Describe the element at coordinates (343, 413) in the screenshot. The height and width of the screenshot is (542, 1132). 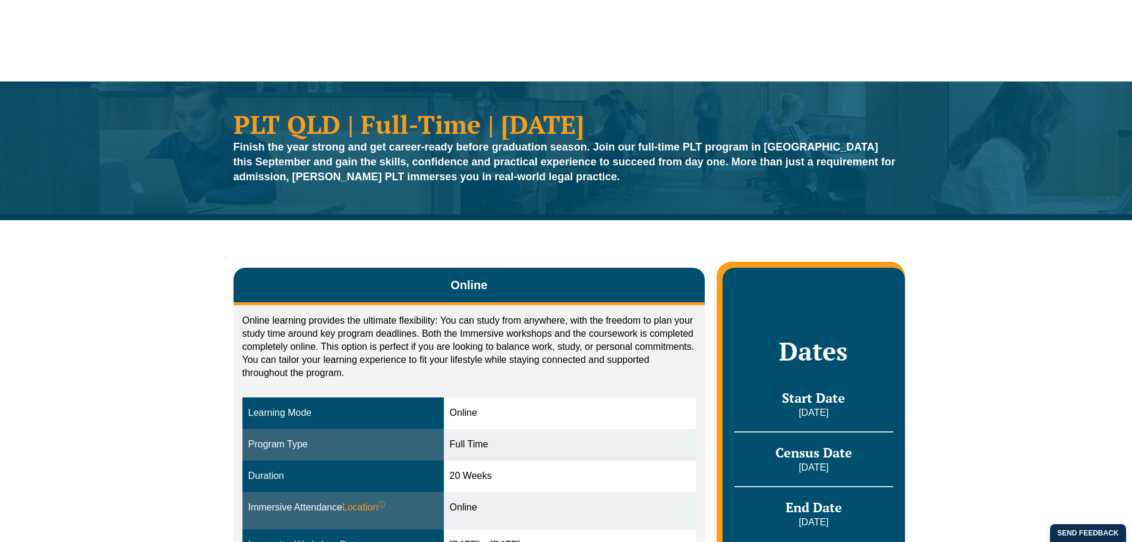
I see `div: Learning Mode` at that location.